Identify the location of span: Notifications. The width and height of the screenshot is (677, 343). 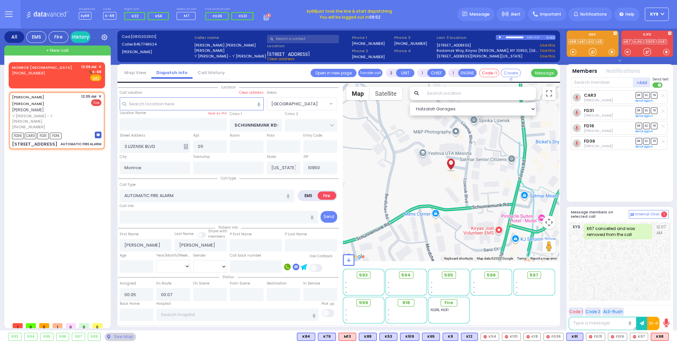
(594, 14).